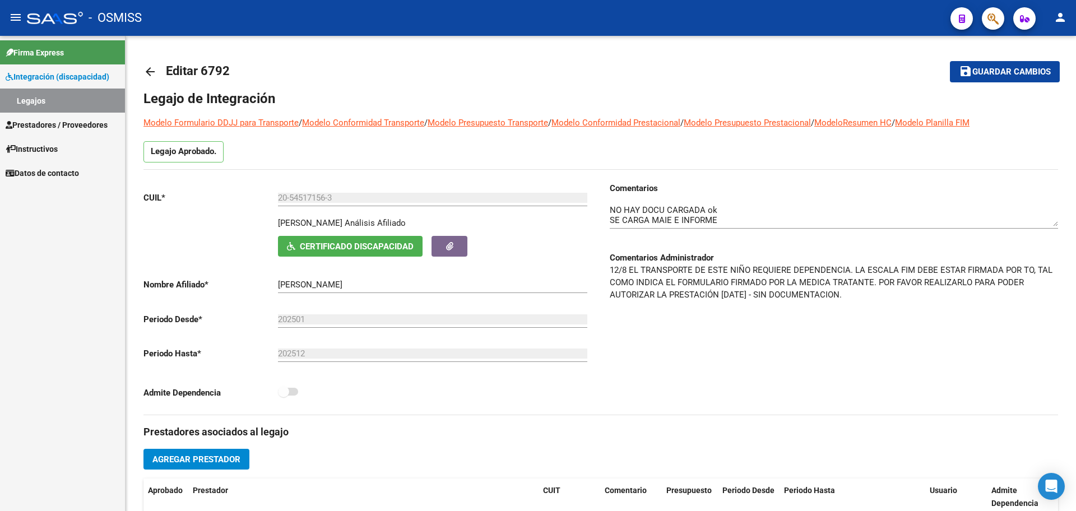  I want to click on span: Certificado Discapacidad, so click(356, 247).